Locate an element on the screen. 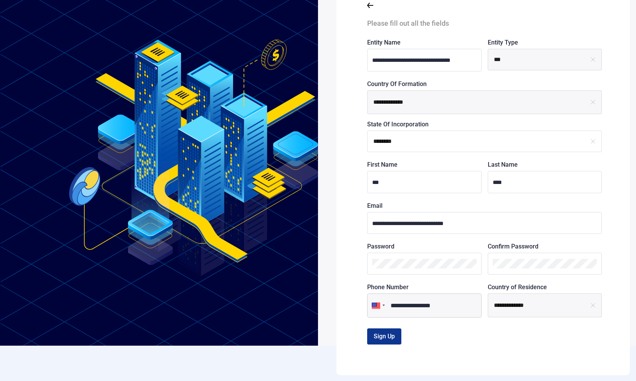 The width and height of the screenshot is (636, 381). span: Sign Up is located at coordinates (384, 336).